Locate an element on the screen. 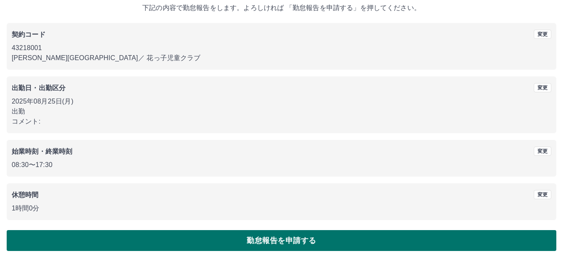 The image size is (563, 261). b: 休憩時間 is located at coordinates (25, 195).